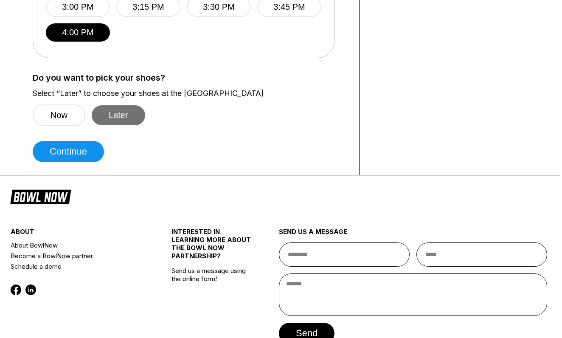  Describe the element at coordinates (59, 115) in the screenshot. I see `button: Now` at that location.